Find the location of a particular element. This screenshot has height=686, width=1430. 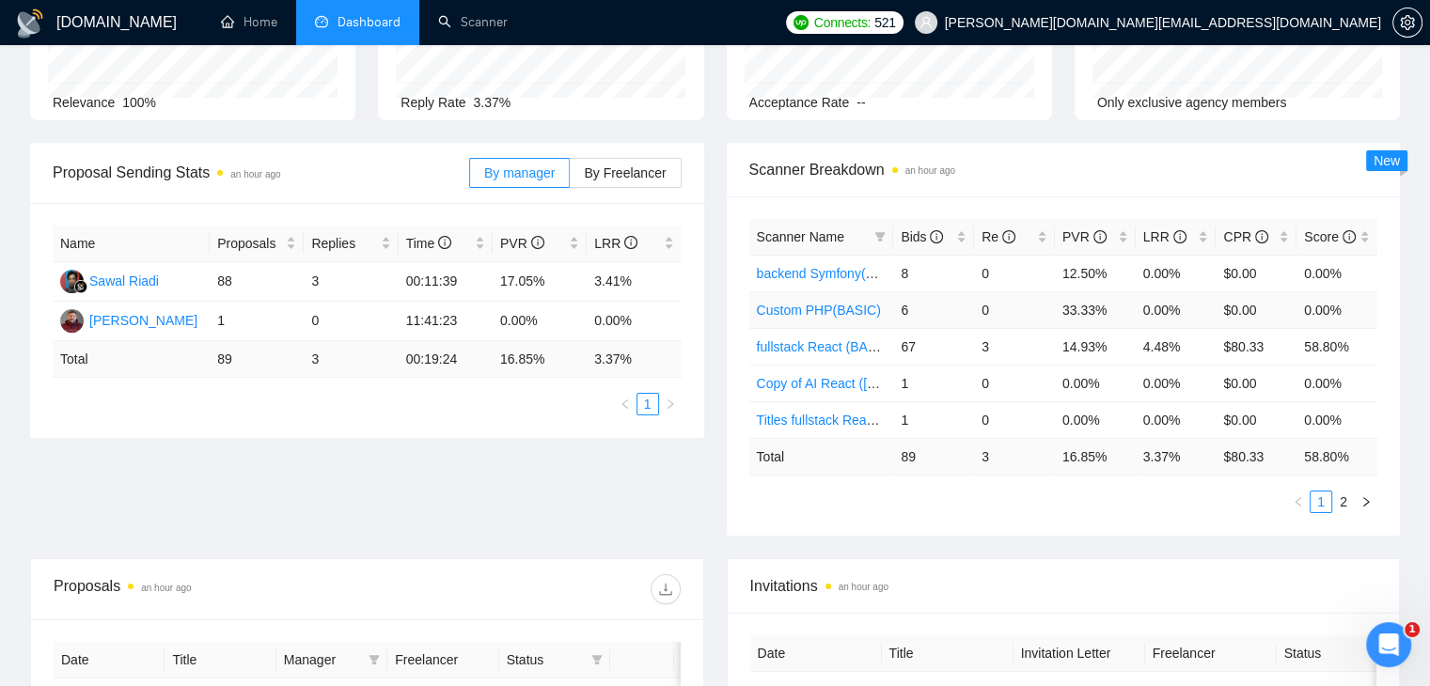

span: Status is located at coordinates (545, 660).